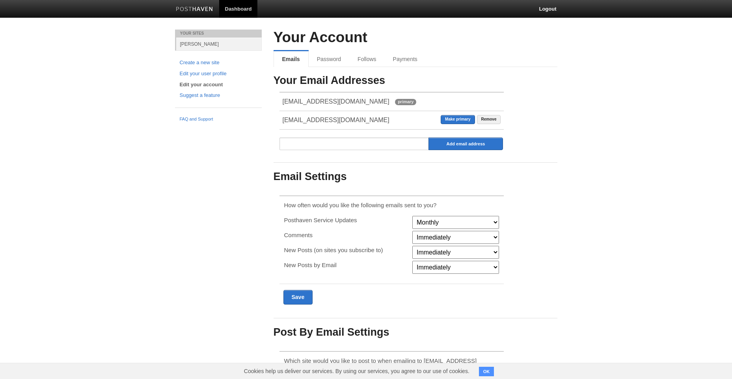 This screenshot has height=379, width=732. What do you see at coordinates (405, 59) in the screenshot?
I see `a: Payments` at bounding box center [405, 59].